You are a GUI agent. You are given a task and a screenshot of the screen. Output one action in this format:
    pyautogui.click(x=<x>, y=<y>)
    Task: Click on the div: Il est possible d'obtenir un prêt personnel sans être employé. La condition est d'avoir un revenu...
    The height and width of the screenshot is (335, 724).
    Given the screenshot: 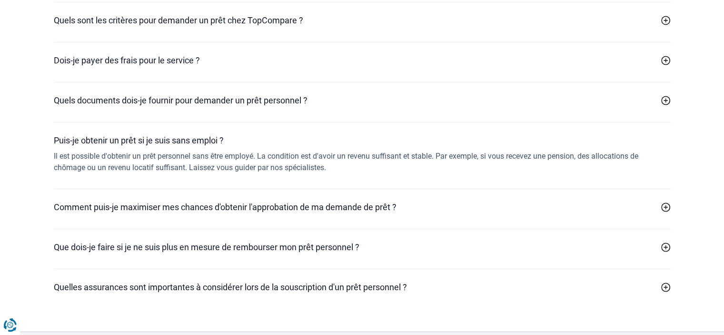 What is the action you would take?
    pyautogui.click(x=362, y=162)
    